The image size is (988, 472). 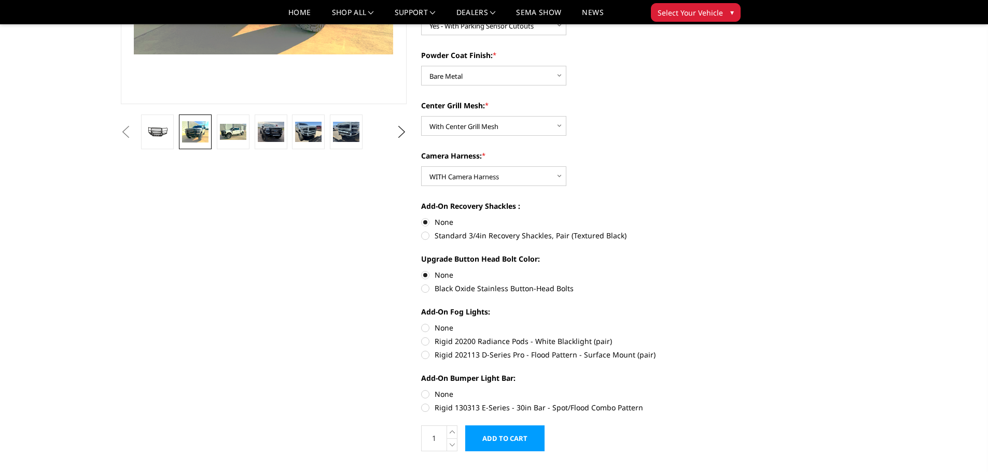 What do you see at coordinates (695, 12) in the screenshot?
I see `button: Select Your Vehicle` at bounding box center [695, 12].